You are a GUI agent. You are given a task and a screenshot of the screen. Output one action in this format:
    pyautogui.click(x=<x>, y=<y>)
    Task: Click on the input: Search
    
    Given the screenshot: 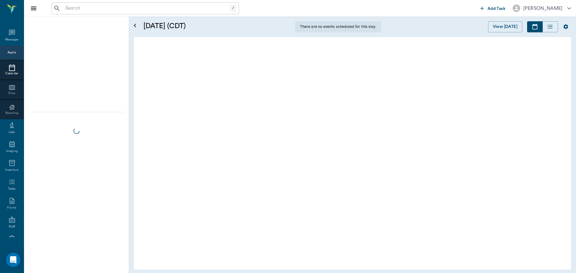 What is the action you would take?
    pyautogui.click(x=146, y=8)
    